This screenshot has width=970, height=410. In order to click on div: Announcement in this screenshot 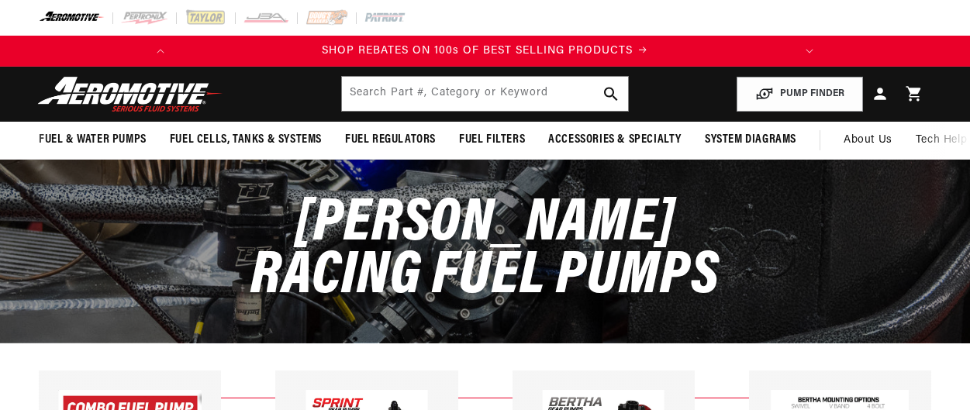, I will do `click(485, 51)`.